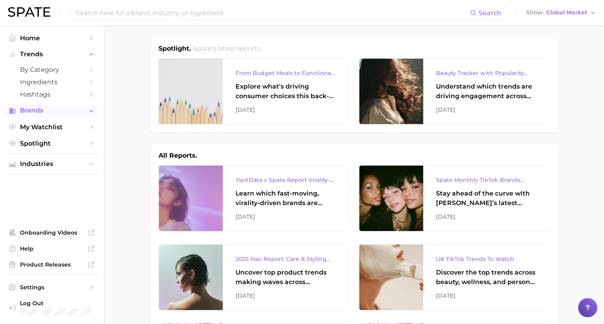  What do you see at coordinates (52, 164) in the screenshot?
I see `span: Industries` at bounding box center [52, 164].